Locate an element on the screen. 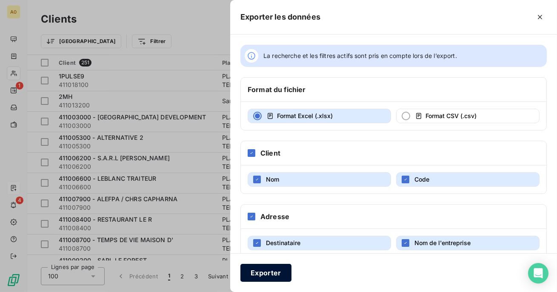 This screenshot has width=557, height=292. span: Format Excel (.xlsx) is located at coordinates (305, 115).